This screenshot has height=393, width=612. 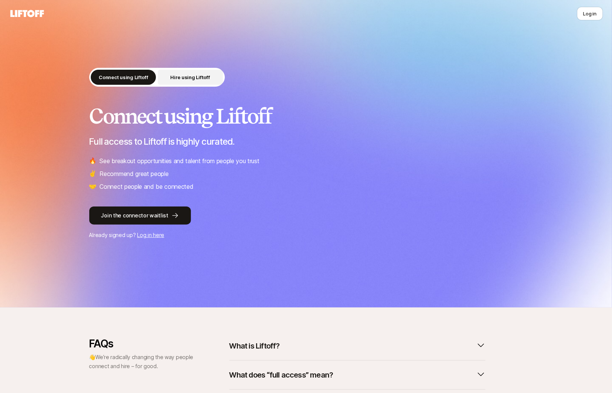 I want to click on a: Join the connector waitlist, so click(x=306, y=215).